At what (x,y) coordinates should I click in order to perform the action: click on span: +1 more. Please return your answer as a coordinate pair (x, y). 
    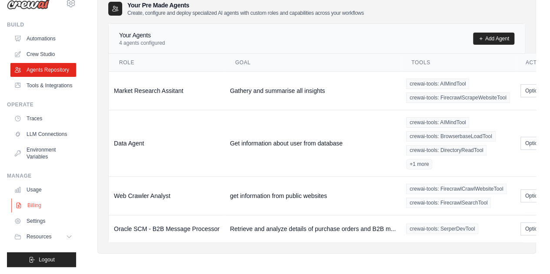
    Looking at the image, I should click on (419, 164).